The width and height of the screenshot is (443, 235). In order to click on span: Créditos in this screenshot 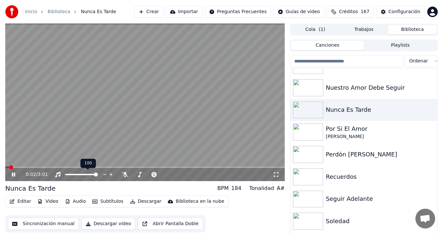, I will do `click(348, 12)`.